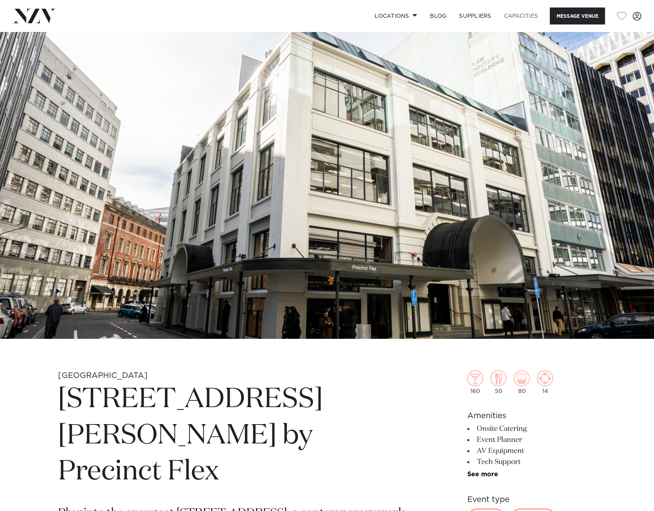 The image size is (654, 511). Describe the element at coordinates (475, 16) in the screenshot. I see `a: SUPPLIERS` at that location.